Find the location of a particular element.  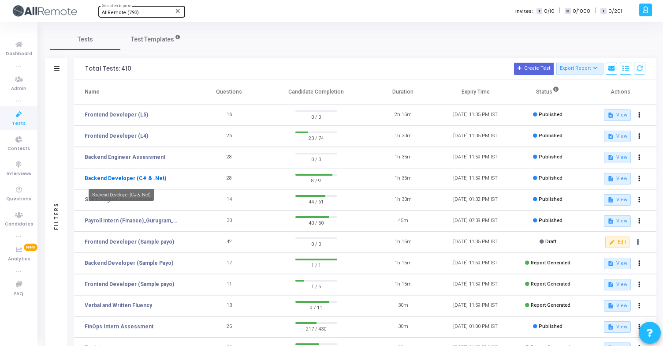

span: Test Templates is located at coordinates (153, 39).